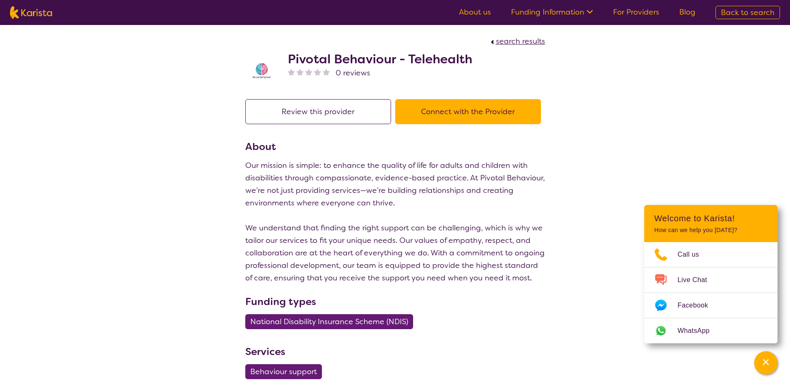 The height and width of the screenshot is (385, 790). What do you see at coordinates (711, 292) in the screenshot?
I see `ul: Choose channel` at bounding box center [711, 292].